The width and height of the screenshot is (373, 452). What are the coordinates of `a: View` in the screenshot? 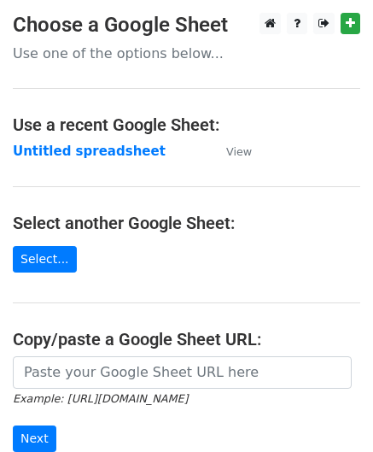 It's located at (231, 151).